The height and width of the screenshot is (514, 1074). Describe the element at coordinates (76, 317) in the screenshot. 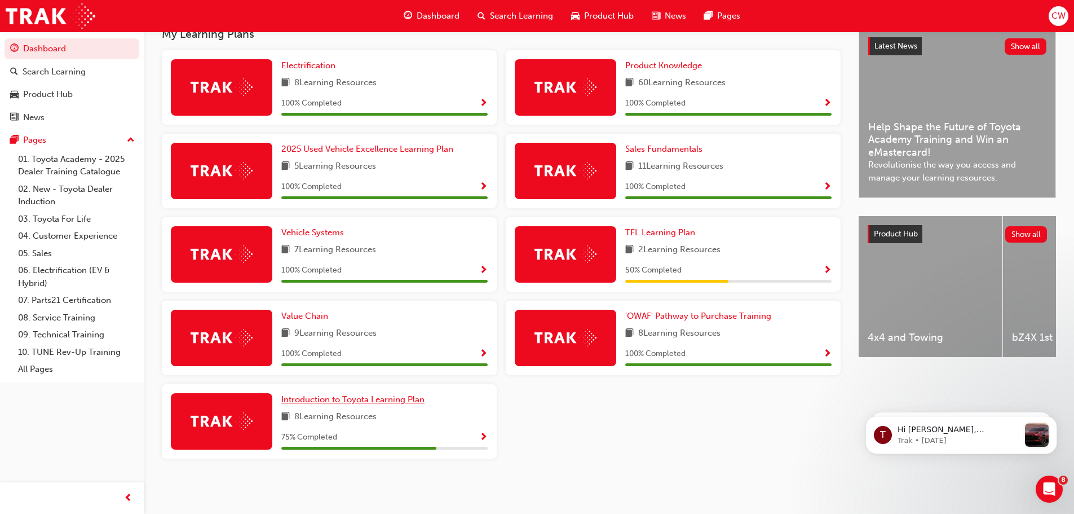

I see `a: 08. Service Training` at that location.